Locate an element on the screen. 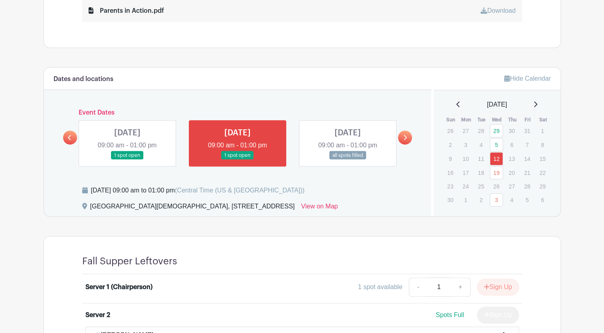 The width and height of the screenshot is (604, 333). a: Hide Calendar is located at coordinates (528, 78).